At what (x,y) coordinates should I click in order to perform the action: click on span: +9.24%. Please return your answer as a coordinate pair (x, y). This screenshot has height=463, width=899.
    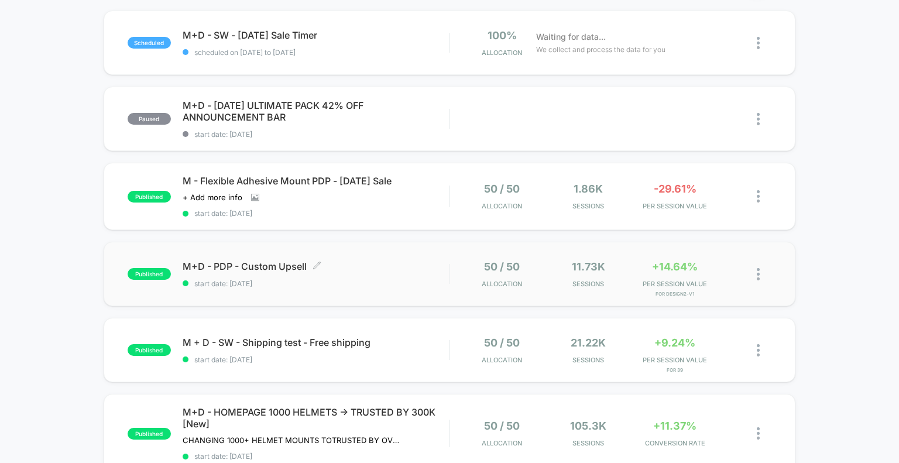
    Looking at the image, I should click on (675, 343).